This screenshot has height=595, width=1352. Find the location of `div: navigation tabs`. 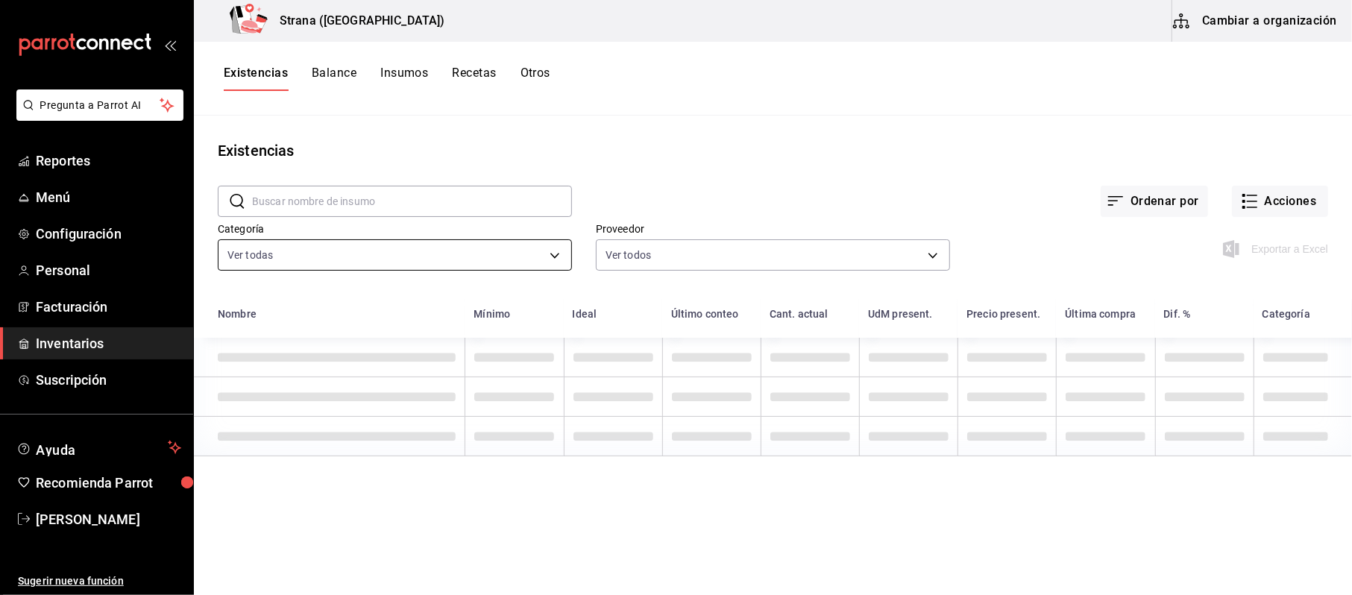

div: navigation tabs is located at coordinates (387, 78).